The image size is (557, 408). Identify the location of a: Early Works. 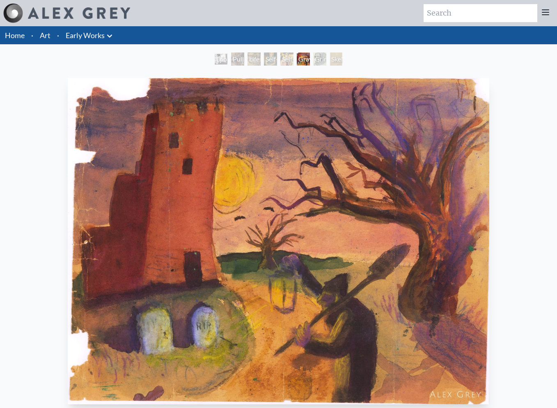
(85, 35).